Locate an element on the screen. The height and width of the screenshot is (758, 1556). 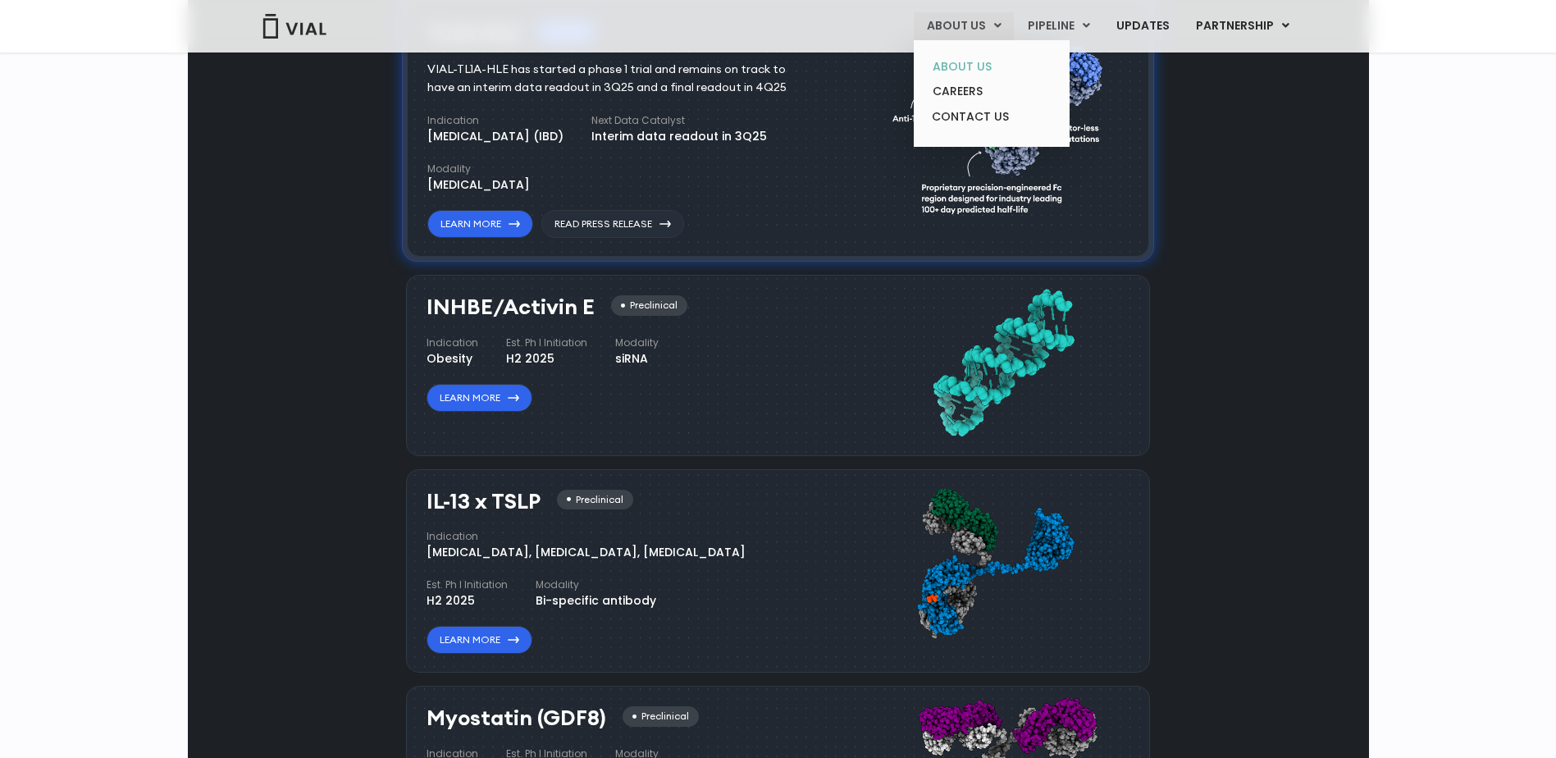
div: Interim data readout in 3Q25 is located at coordinates (679, 136).